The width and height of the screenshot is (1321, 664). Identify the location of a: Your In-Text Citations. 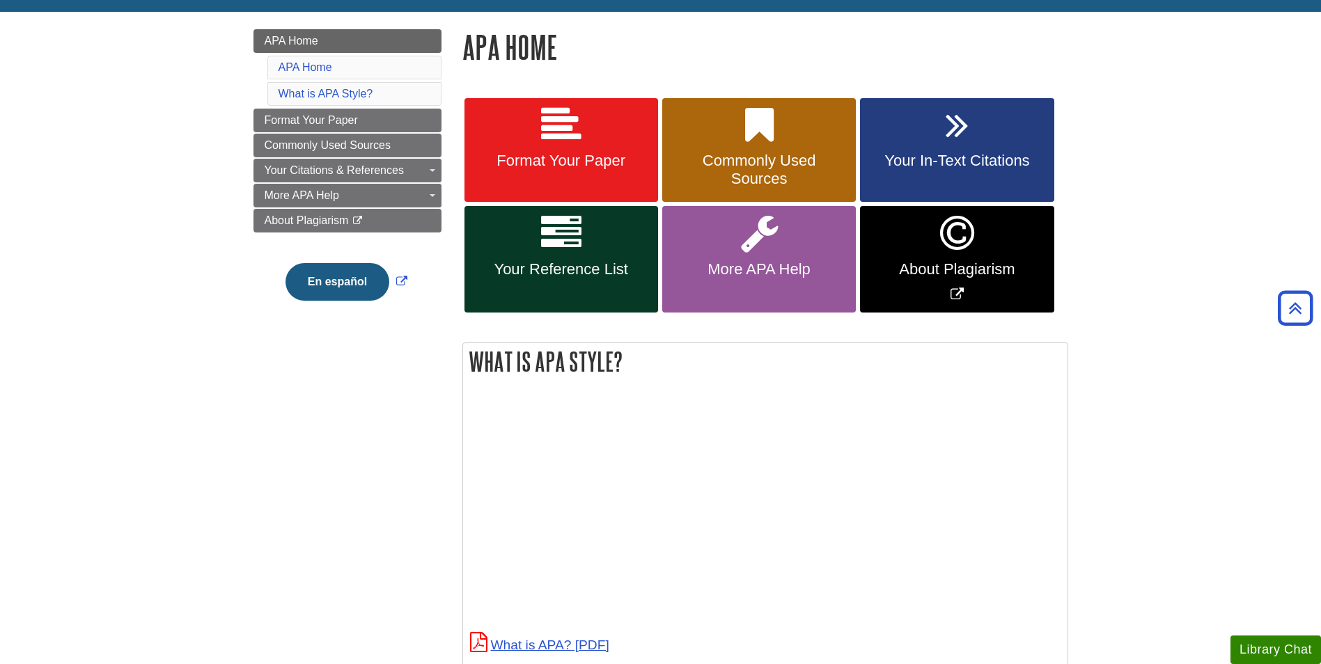
(957, 150).